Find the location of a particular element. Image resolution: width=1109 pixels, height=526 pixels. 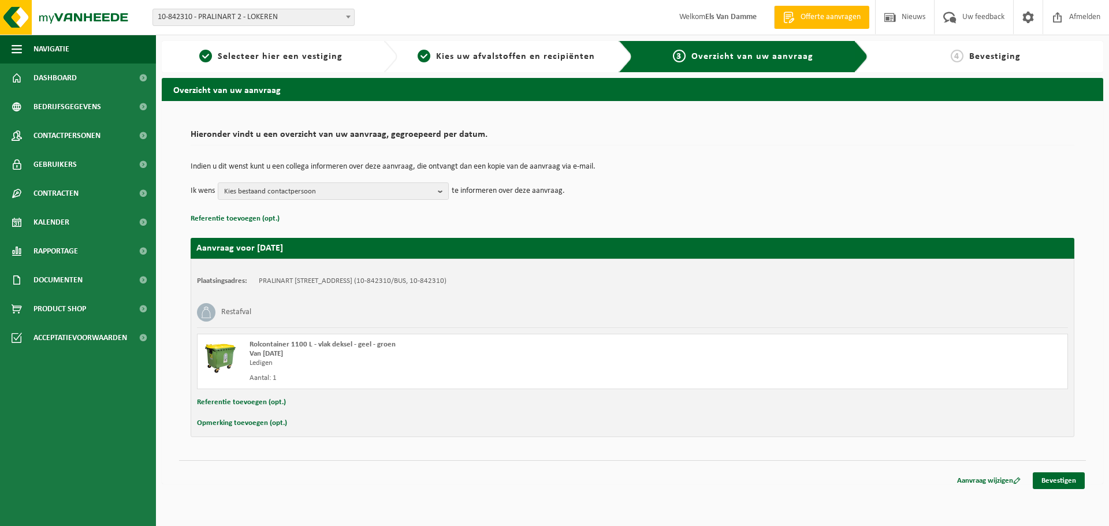

span: Rolcontainer 1100 L - vlak deksel - geel - groen is located at coordinates (322, 344).